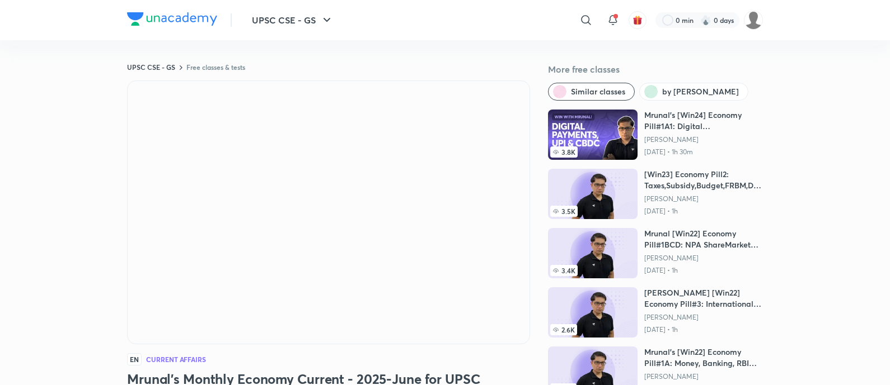 This screenshot has width=890, height=385. Describe the element at coordinates (703, 121) in the screenshot. I see `h6: Mrunal's [Win24] Economy Pill#1A1: Digital Payments,UPI,CBDC` at that location.